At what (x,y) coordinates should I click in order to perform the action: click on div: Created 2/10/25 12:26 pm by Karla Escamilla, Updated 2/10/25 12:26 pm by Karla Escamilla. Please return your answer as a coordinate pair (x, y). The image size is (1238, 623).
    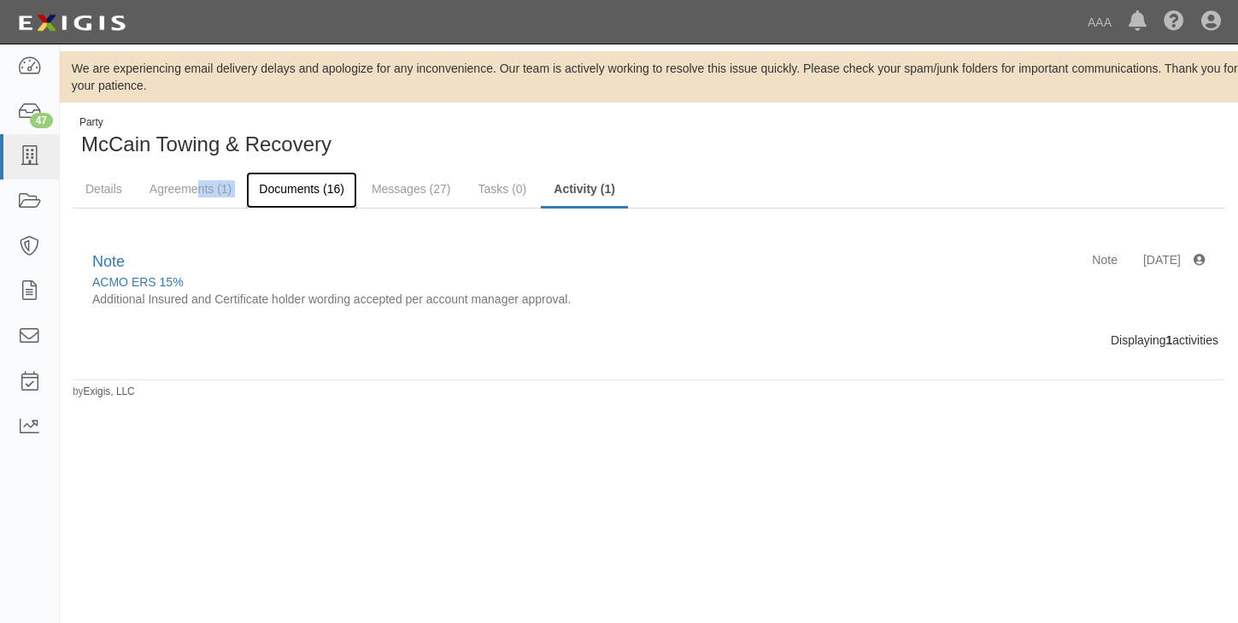
    Looking at the image, I should click on (1200, 260).